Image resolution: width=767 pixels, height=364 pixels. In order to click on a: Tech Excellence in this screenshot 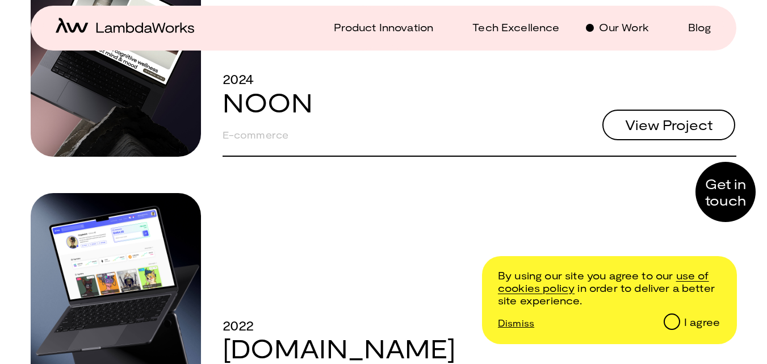, I will do `click(509, 27)`.